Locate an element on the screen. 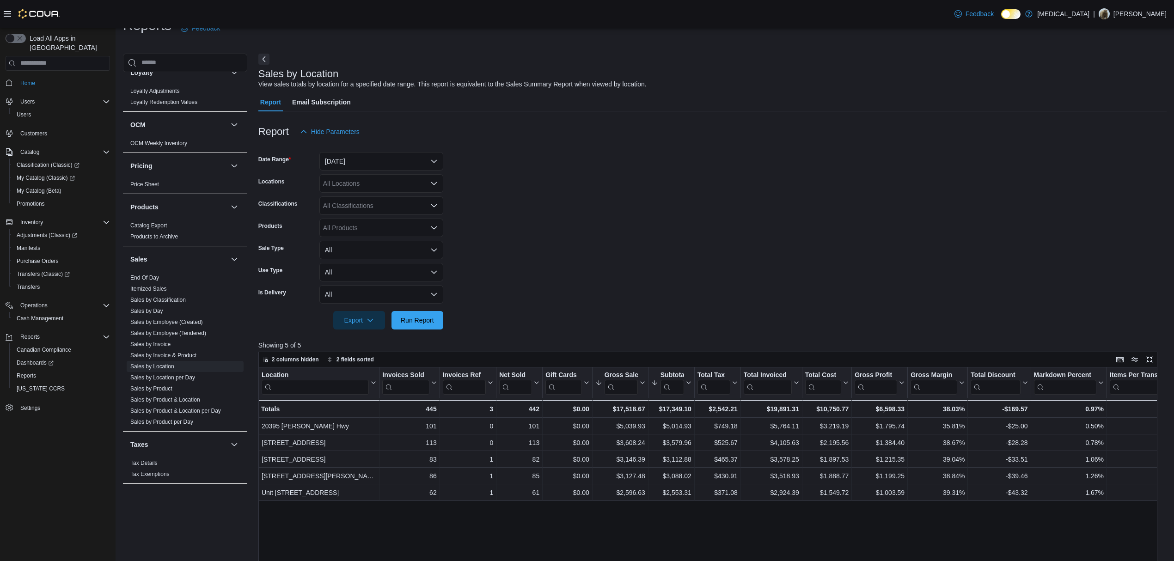  span: Adjustments (Classic) is located at coordinates (47, 235).